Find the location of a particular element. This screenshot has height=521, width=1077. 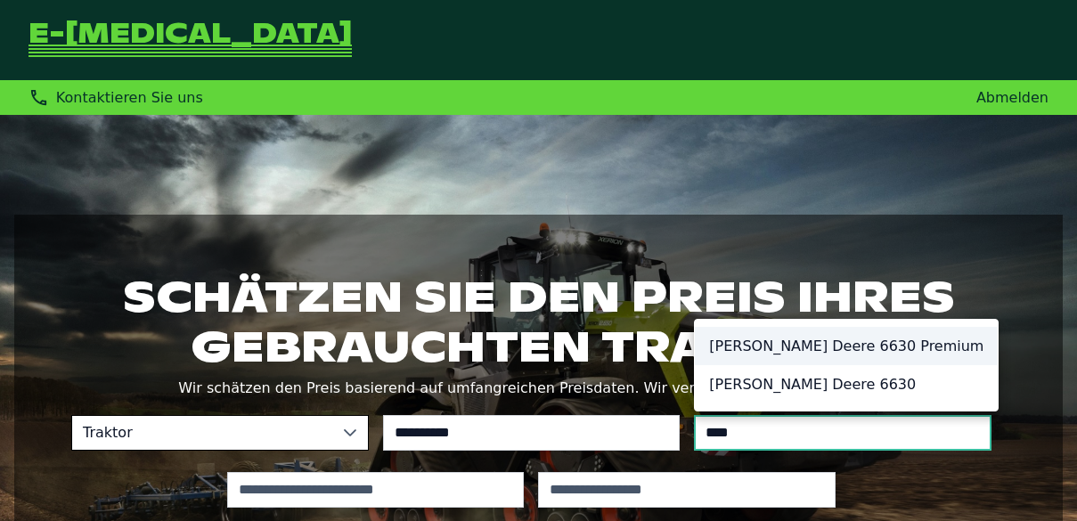

ul: Option List is located at coordinates (847, 365).